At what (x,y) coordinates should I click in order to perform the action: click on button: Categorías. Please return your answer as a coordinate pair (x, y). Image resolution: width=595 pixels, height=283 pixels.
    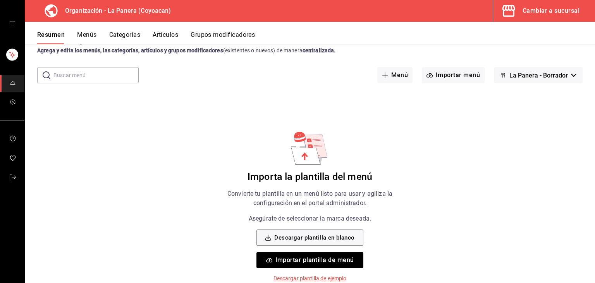
    Looking at the image, I should click on (125, 38).